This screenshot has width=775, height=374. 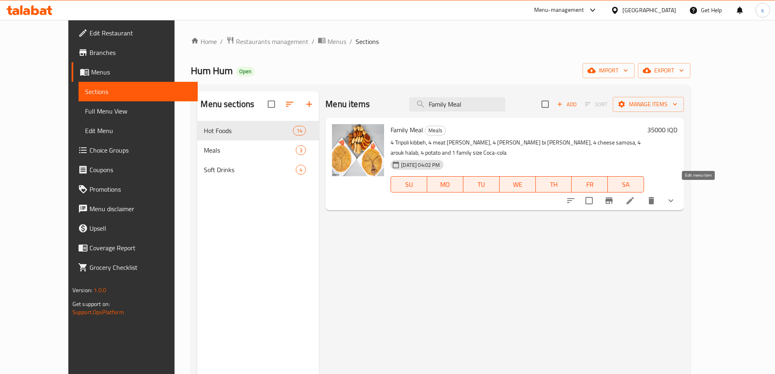 I want to click on div: Soft Drinks, so click(x=250, y=170).